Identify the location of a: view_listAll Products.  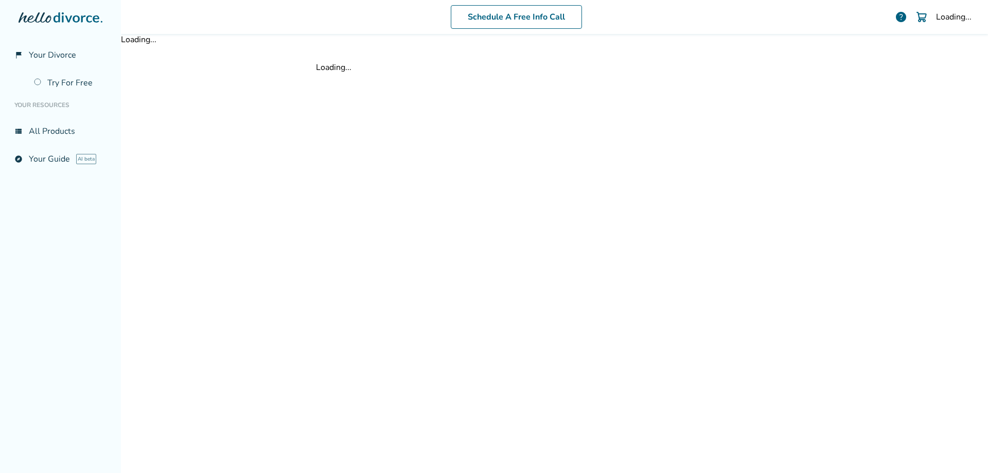
(60, 131).